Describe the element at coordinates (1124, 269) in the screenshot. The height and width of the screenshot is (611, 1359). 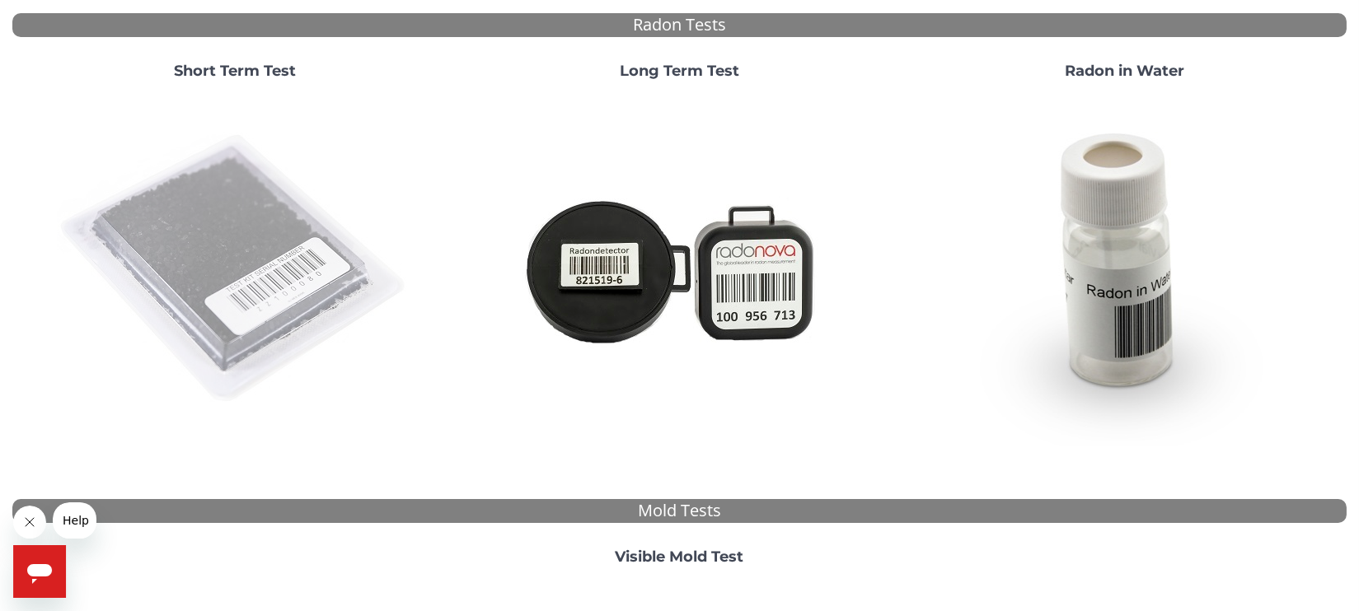
I see `img: RadoninWater.jpg` at that location.